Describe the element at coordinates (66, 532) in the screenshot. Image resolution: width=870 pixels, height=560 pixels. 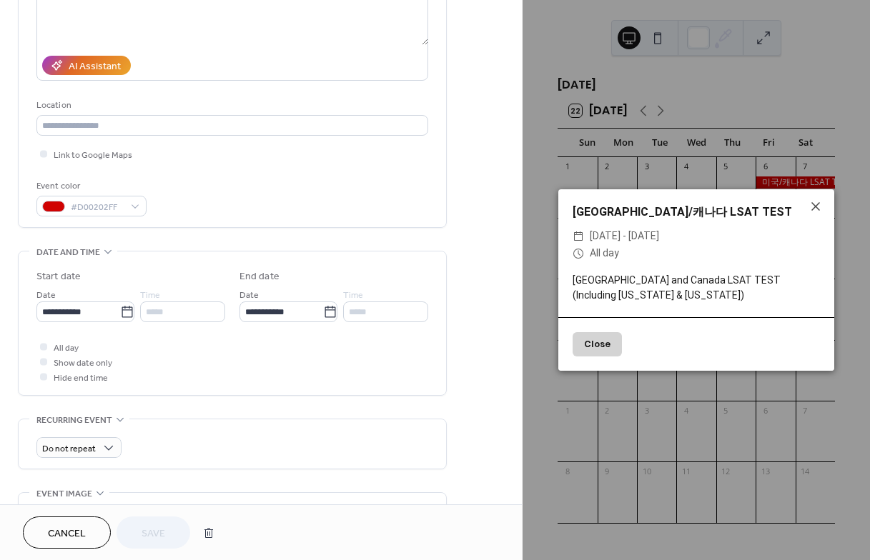
I see `a: Cancel` at that location.